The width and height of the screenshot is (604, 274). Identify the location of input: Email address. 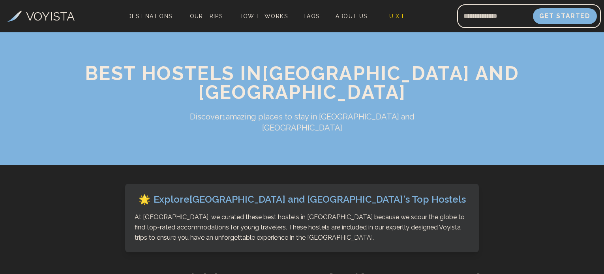
(495, 16).